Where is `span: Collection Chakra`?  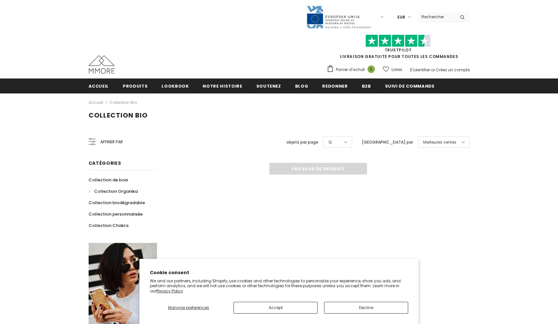 span: Collection Chakra is located at coordinates (109, 226).